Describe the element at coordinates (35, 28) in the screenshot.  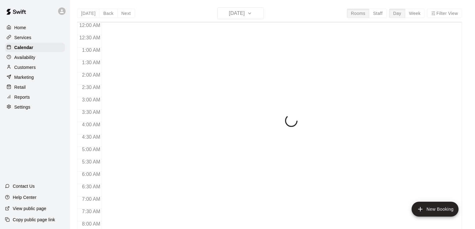
I see `a: Home` at that location.